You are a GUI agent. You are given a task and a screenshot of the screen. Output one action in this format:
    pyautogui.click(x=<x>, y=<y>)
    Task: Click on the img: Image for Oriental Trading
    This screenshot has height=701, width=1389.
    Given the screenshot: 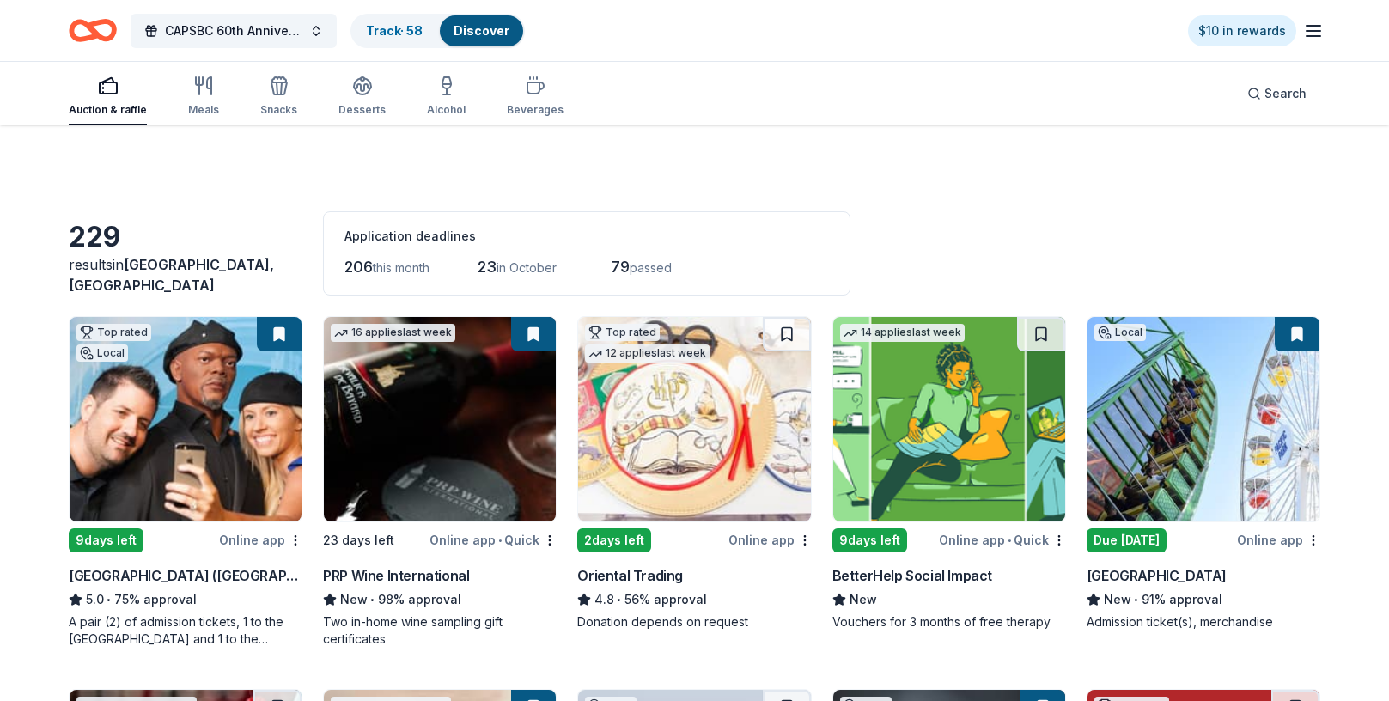 What is the action you would take?
    pyautogui.click(x=694, y=419)
    